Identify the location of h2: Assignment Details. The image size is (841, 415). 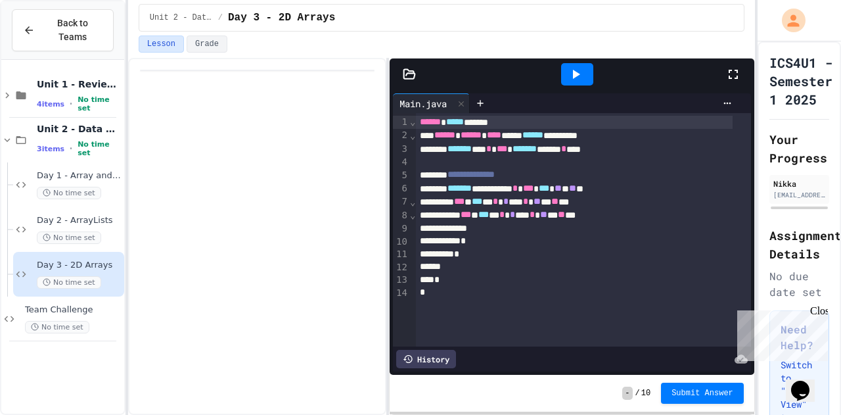
(799, 244).